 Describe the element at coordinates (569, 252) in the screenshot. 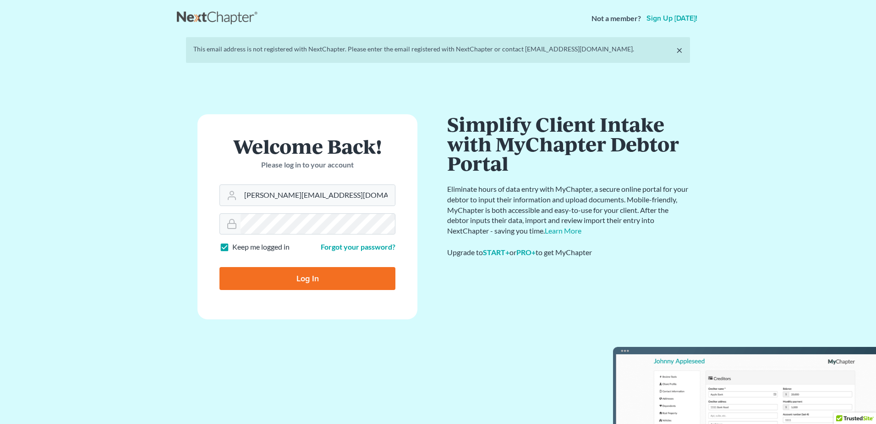

I see `div: Upgrade to or to get MyChapter` at that location.